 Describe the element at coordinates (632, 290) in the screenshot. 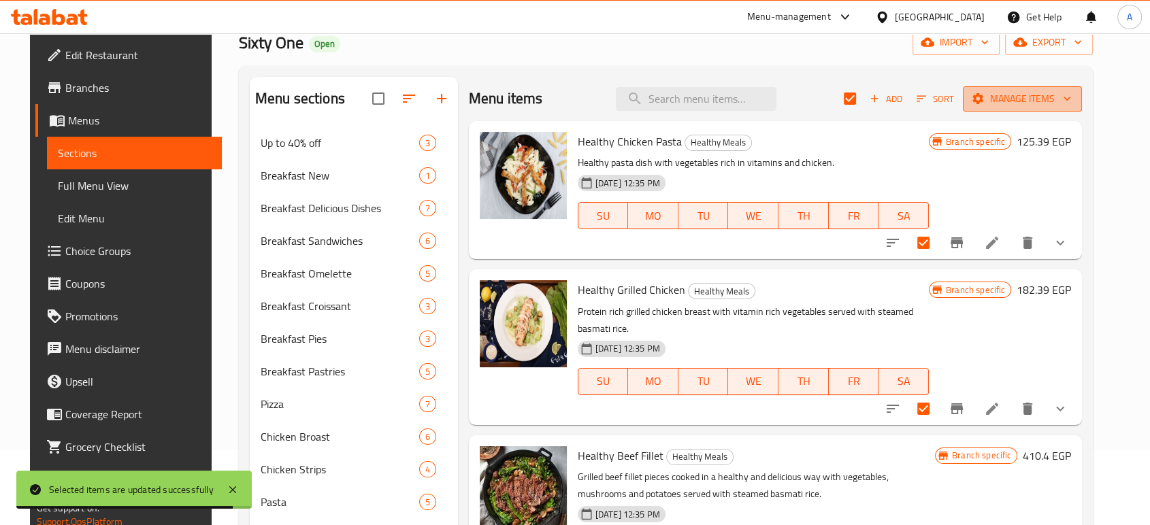

I see `span: Healthy Grilled Chicken` at that location.